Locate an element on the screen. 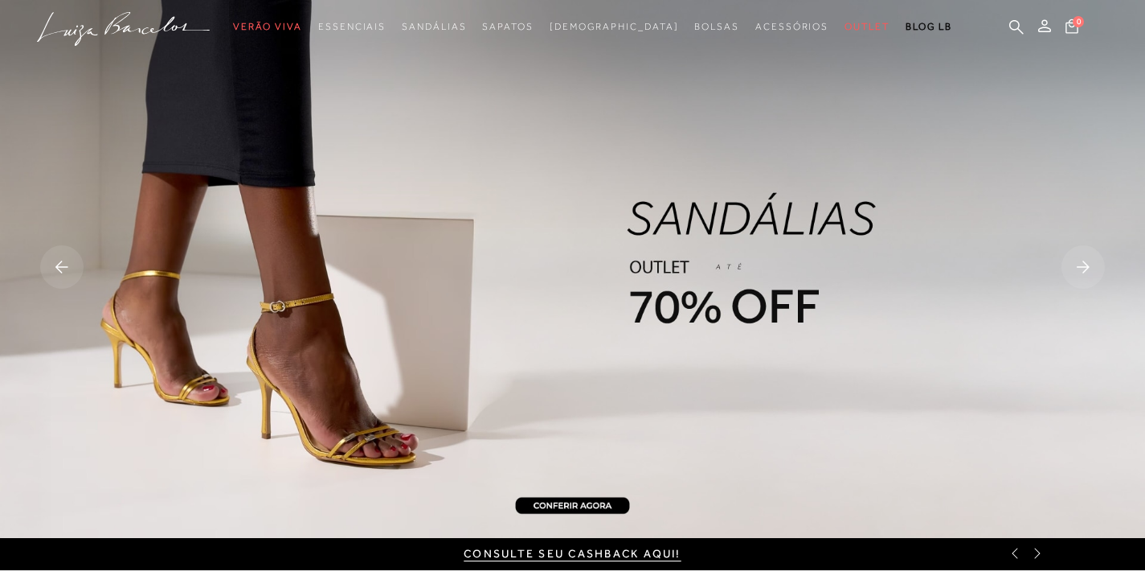 This screenshot has width=1145, height=588. span: Acessórios is located at coordinates (792, 27).